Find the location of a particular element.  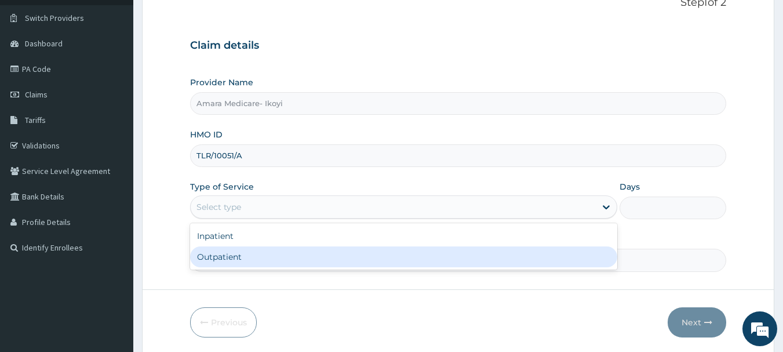

button: Next is located at coordinates (697, 322).